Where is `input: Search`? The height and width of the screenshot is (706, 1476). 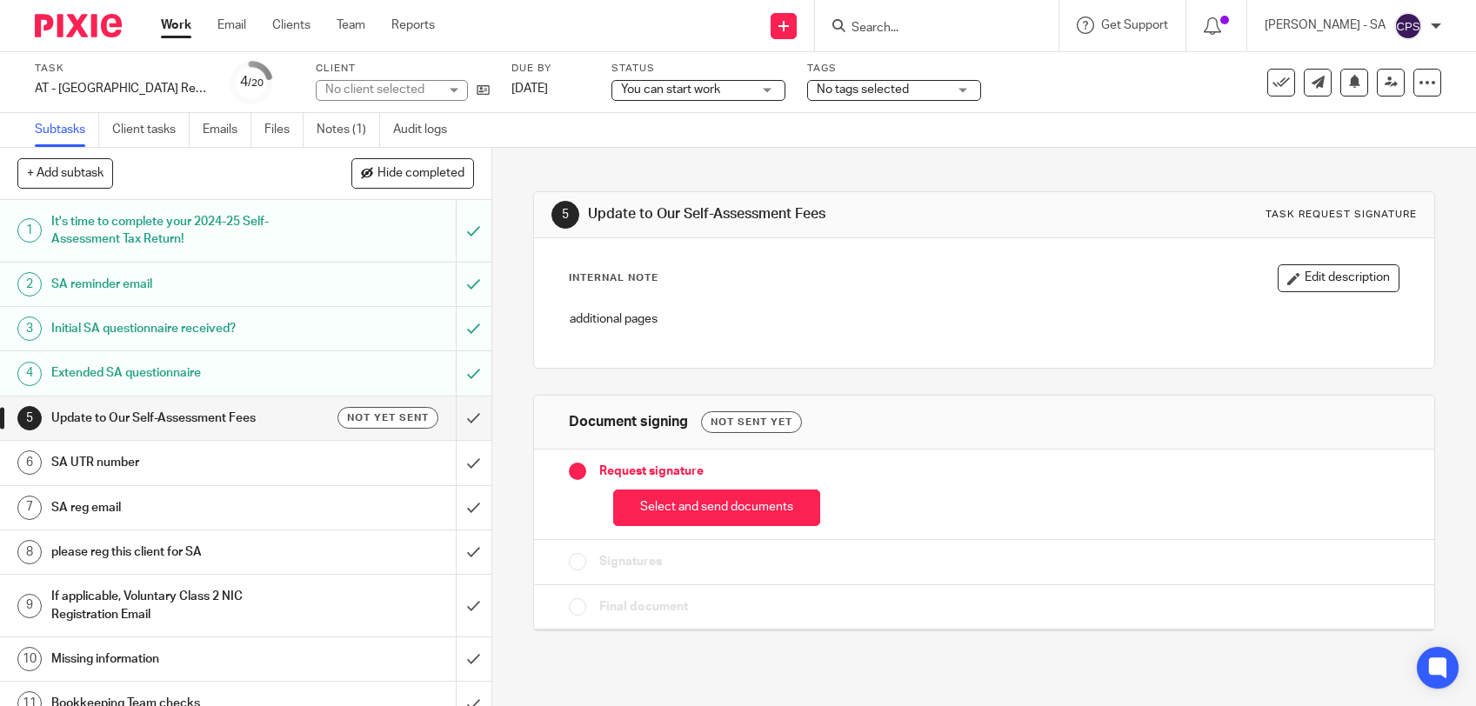
input: Search is located at coordinates (928, 29).